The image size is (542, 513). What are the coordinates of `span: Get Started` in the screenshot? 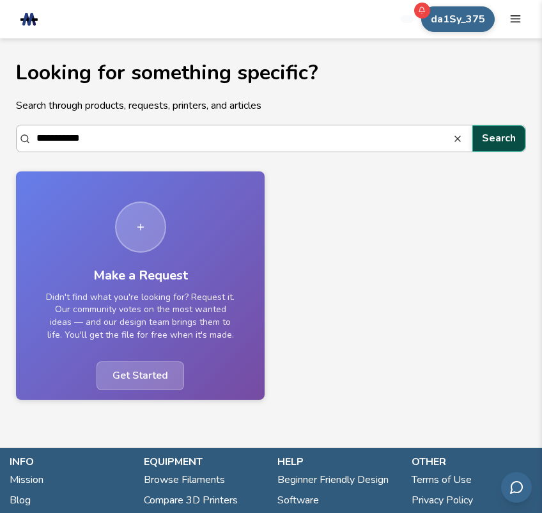 It's located at (140, 375).